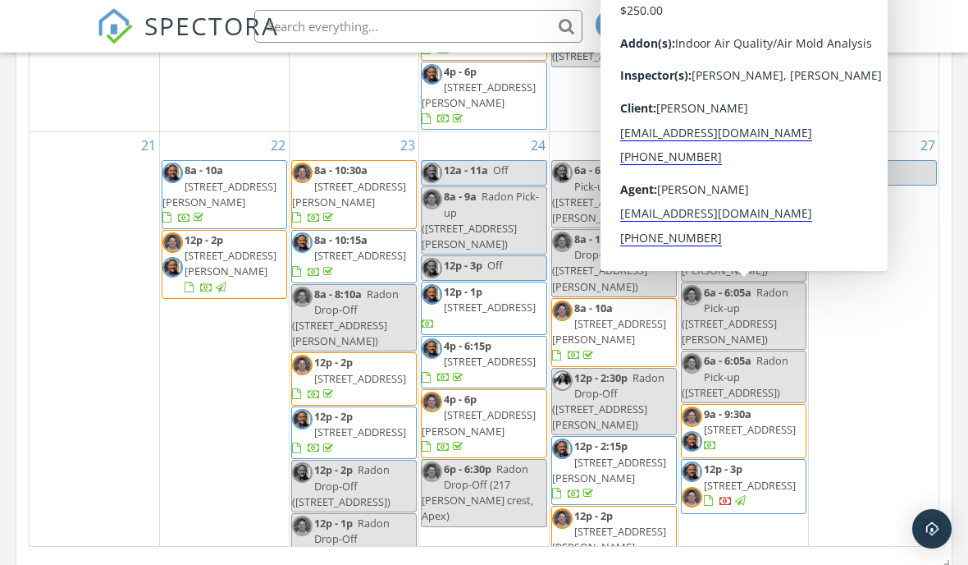 Image resolution: width=968 pixels, height=565 pixels. I want to click on a: Go to September 22, 2025, so click(278, 145).